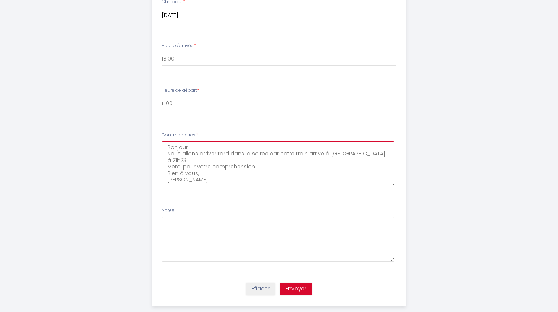 This screenshot has height=312, width=558. Describe the element at coordinates (179, 135) in the screenshot. I see `label: Commentaires` at that location.